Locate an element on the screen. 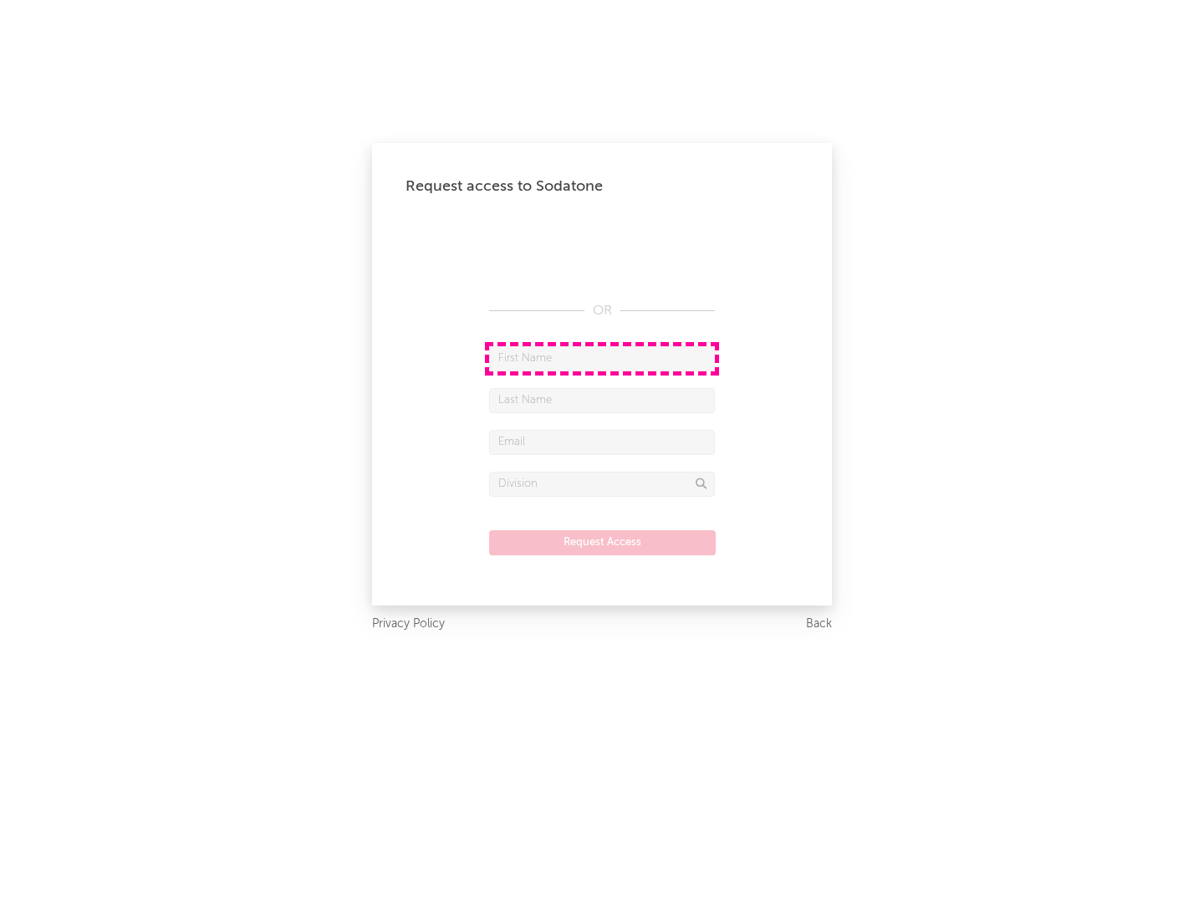 The height and width of the screenshot is (920, 1204). input: Email is located at coordinates (602, 442).